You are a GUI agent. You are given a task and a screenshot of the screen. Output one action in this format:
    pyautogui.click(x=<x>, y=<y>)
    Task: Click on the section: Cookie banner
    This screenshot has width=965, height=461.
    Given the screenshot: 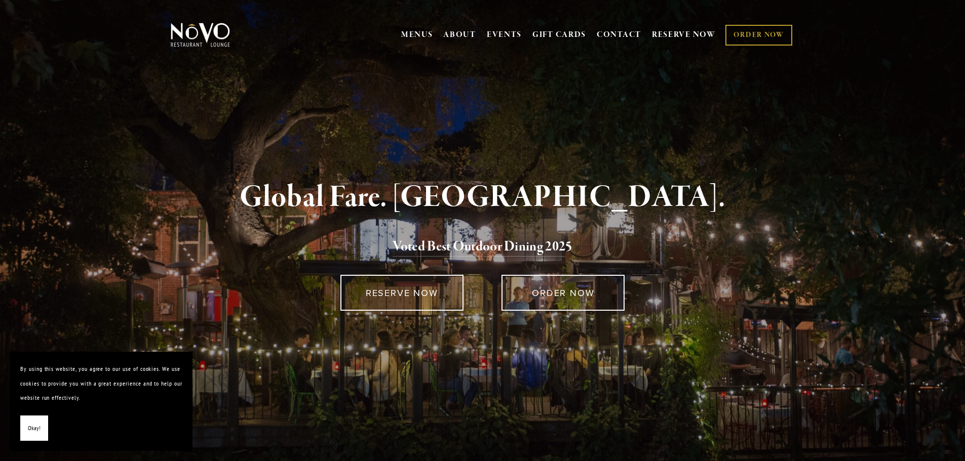 What is the action you would take?
    pyautogui.click(x=101, y=402)
    